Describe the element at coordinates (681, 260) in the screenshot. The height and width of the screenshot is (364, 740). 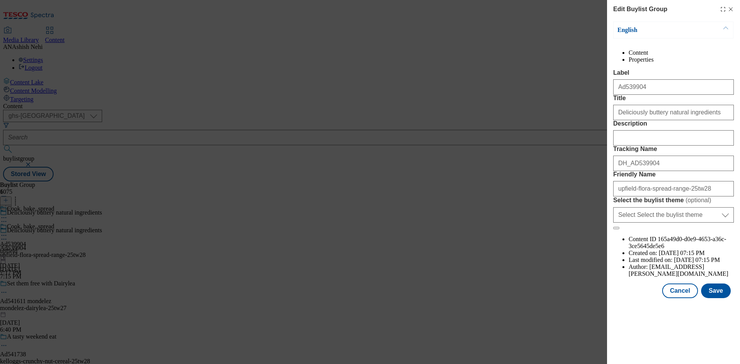
I see `li: Last modified on:` at that location.